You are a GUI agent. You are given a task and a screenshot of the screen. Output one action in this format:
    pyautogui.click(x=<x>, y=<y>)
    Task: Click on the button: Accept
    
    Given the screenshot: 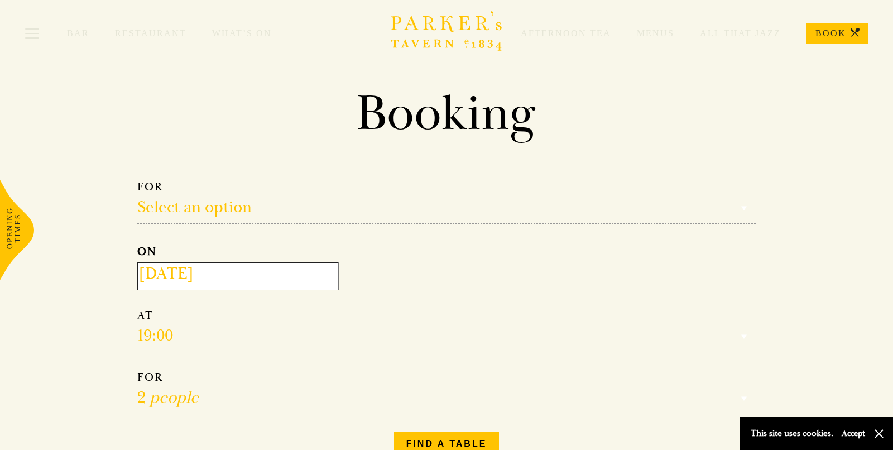 What is the action you would take?
    pyautogui.click(x=853, y=433)
    